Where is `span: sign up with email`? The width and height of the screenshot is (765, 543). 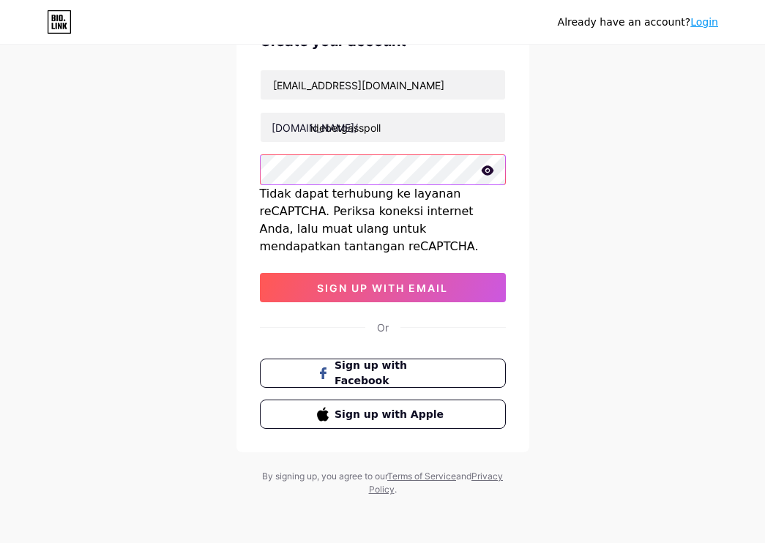
span: sign up with email is located at coordinates (382, 288).